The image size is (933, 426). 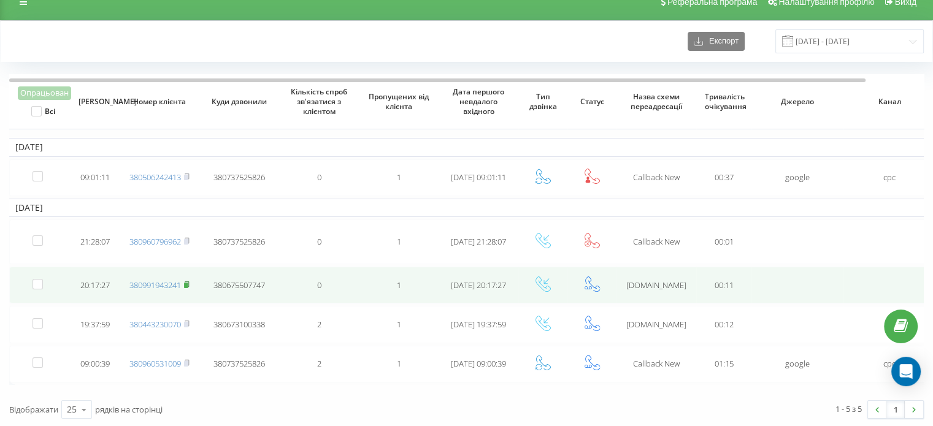 I want to click on td: 00:37, so click(x=724, y=178).